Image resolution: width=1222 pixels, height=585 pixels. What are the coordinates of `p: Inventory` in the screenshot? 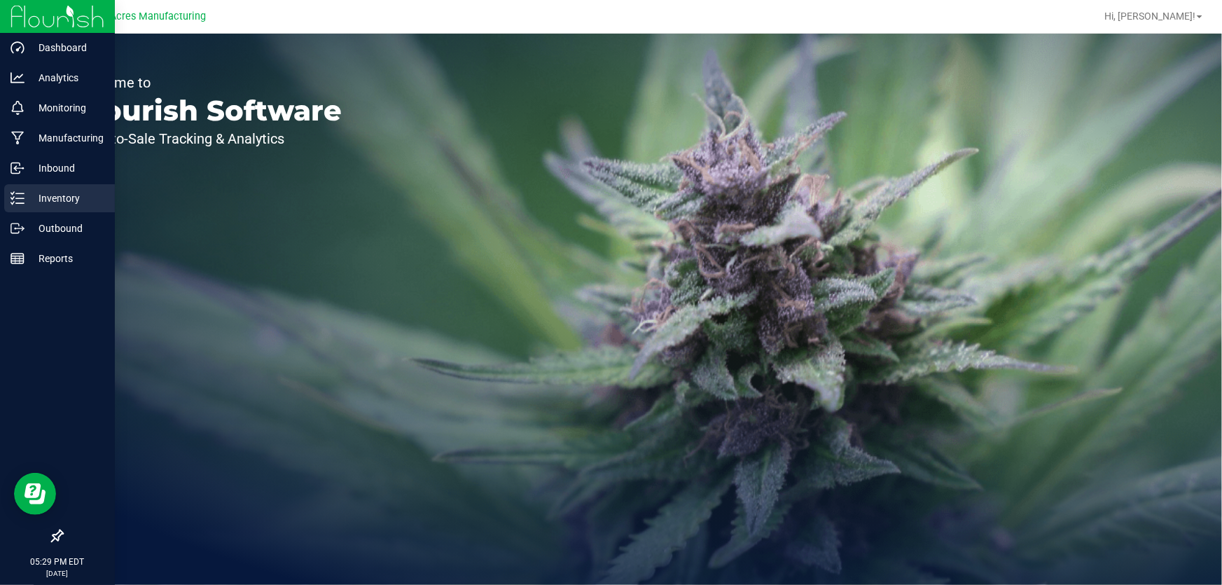 It's located at (67, 198).